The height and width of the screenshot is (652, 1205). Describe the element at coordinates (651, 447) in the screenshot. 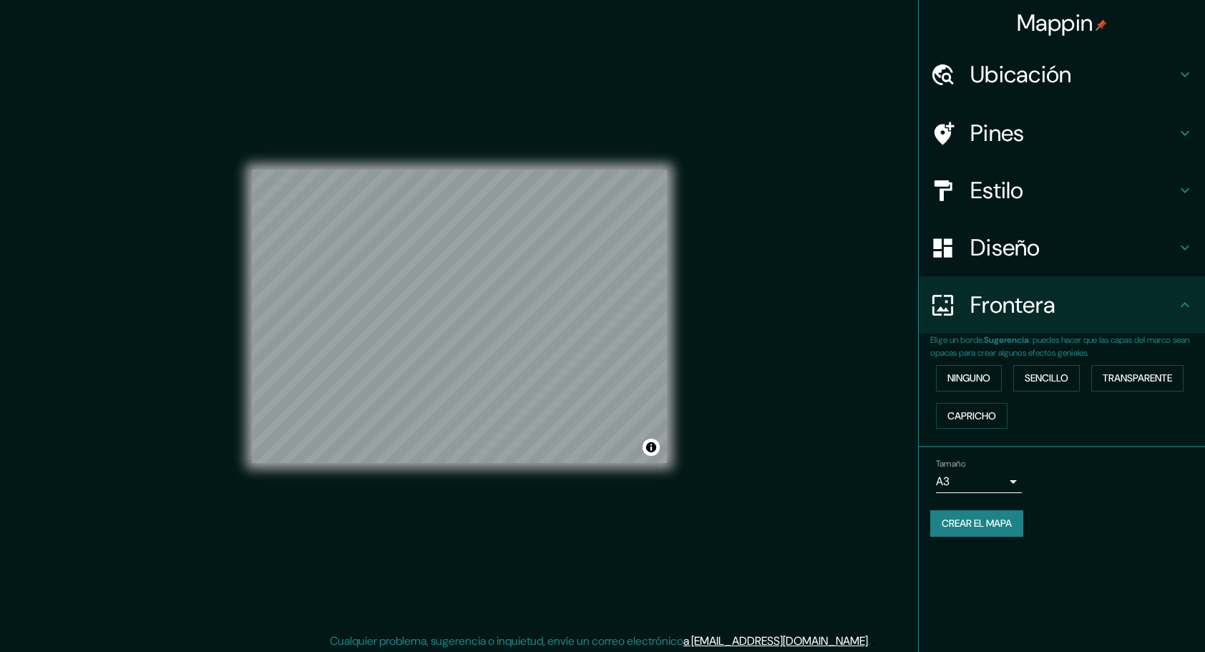

I see `button: Alternar atribución` at that location.